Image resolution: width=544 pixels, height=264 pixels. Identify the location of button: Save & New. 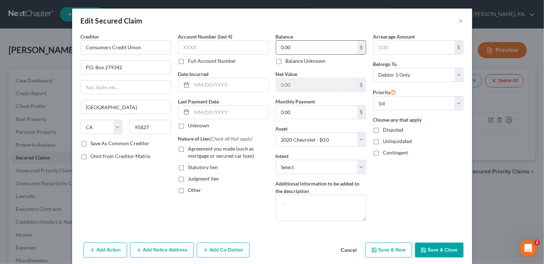
(388, 250).